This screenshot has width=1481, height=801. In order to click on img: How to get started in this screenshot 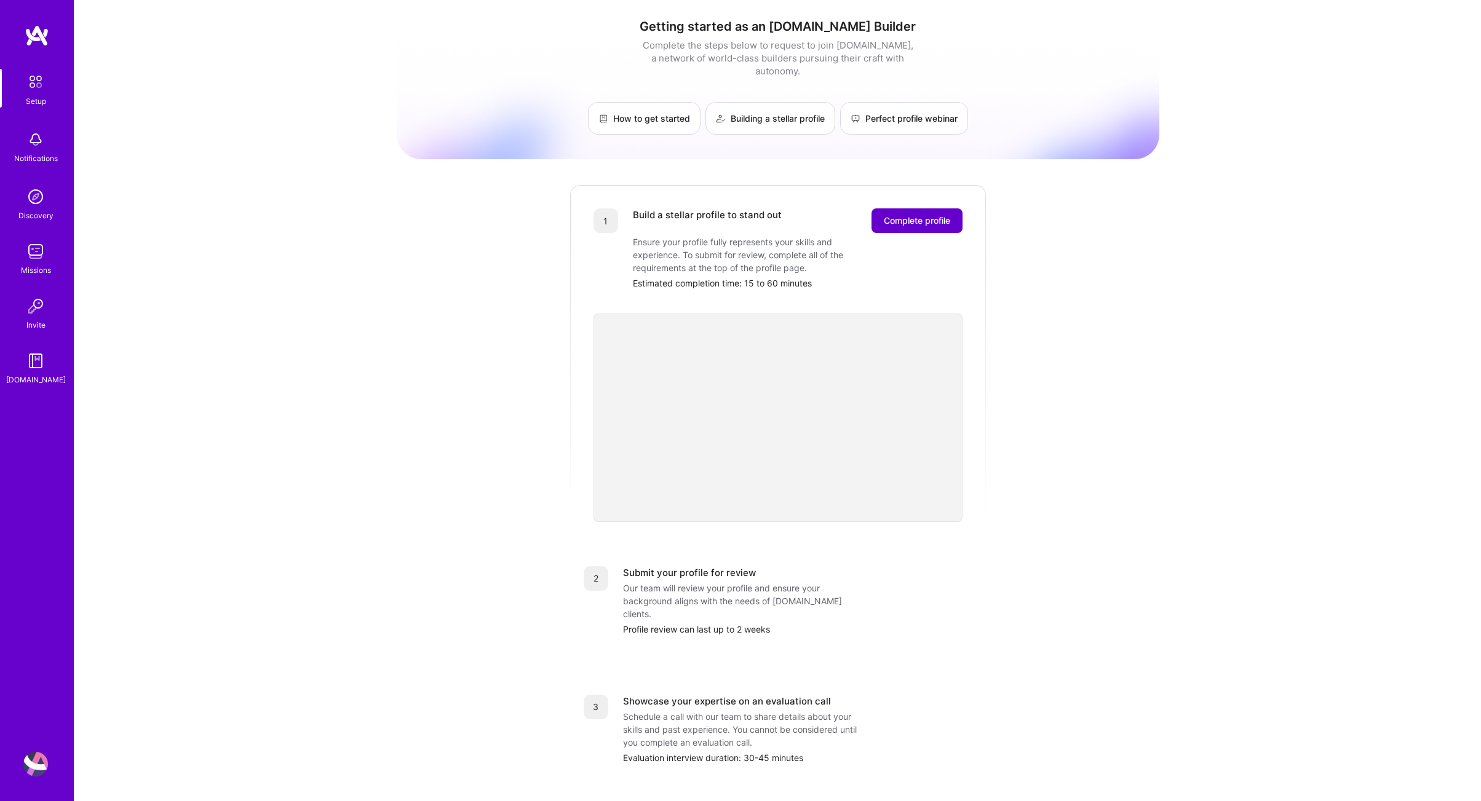, I will do `click(603, 119)`.